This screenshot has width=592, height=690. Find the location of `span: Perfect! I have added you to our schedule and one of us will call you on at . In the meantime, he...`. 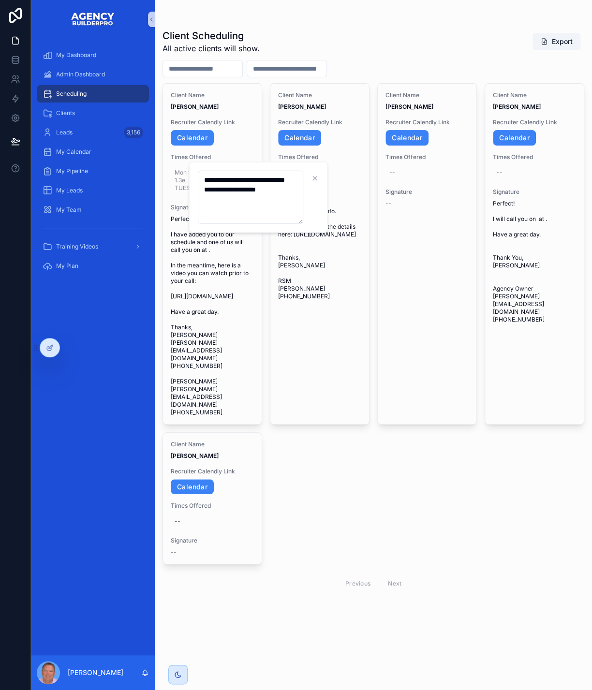

span: Perfect! I have added you to our schedule and one of us will call you on at . In the meantime, he... is located at coordinates (212, 316).